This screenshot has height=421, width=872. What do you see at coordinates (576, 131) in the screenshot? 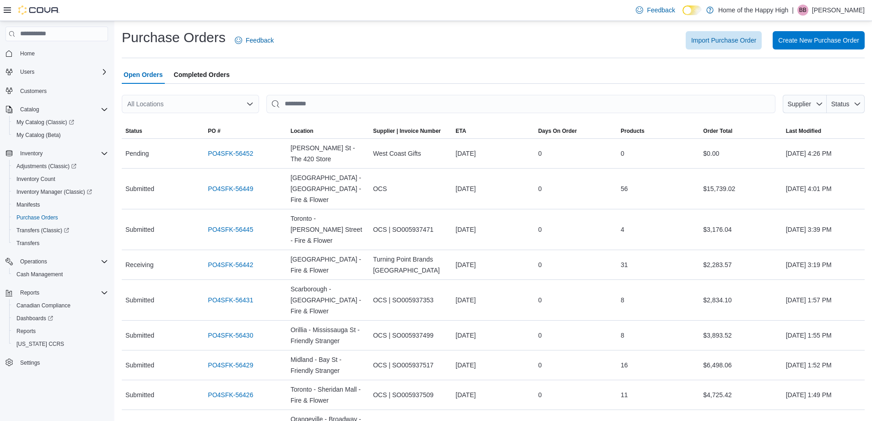
I see `button: Days On Order` at bounding box center [576, 131].